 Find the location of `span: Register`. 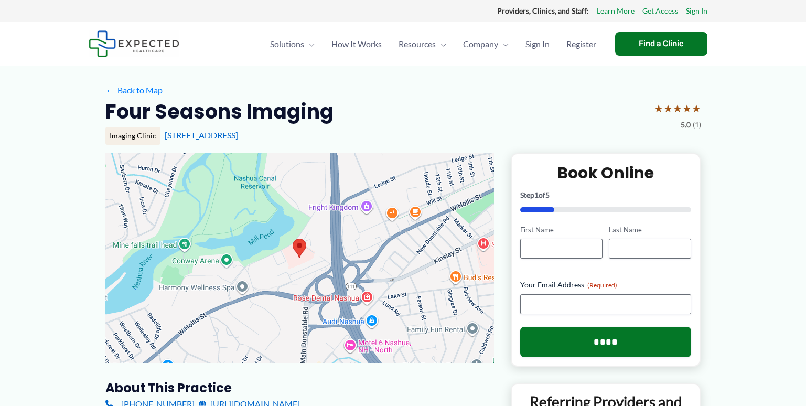

span: Register is located at coordinates (581, 44).